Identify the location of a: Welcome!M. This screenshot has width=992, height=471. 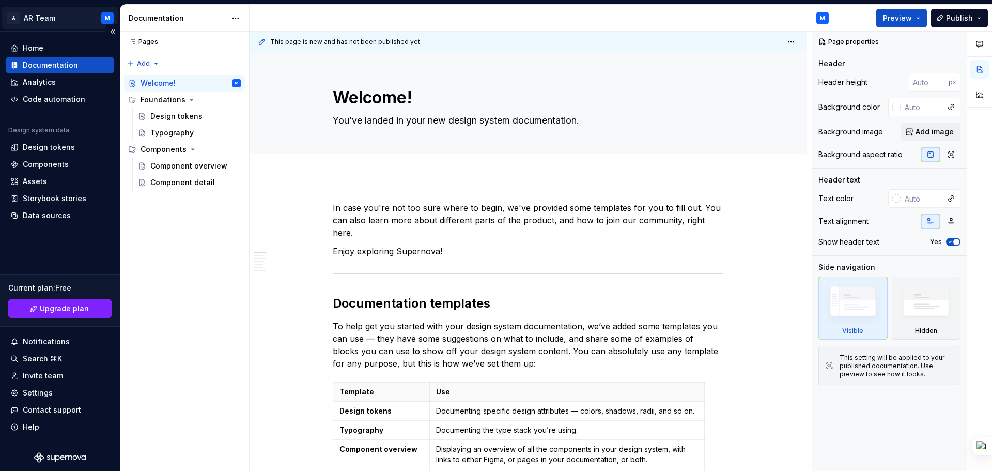
(185, 83).